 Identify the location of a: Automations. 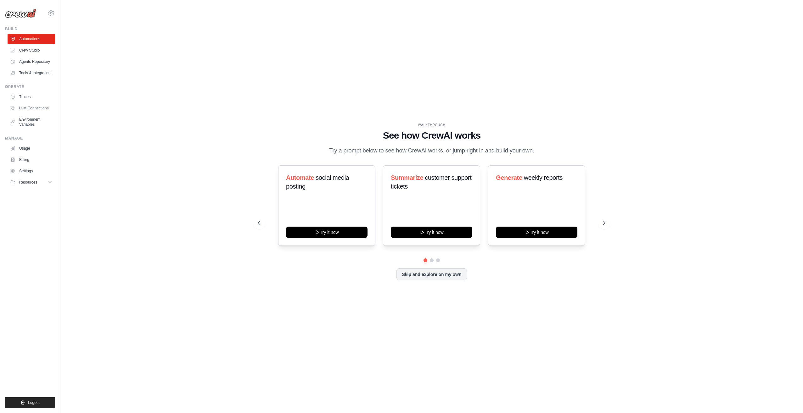
(31, 39).